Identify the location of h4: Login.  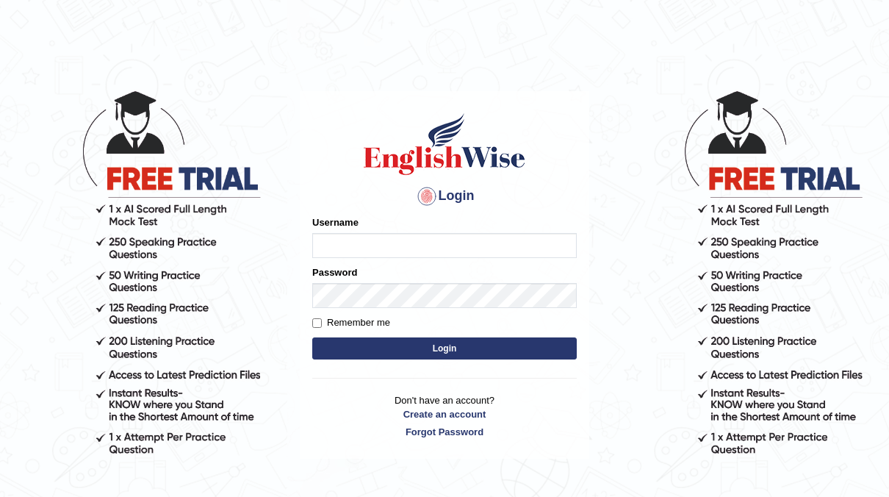
(445, 196).